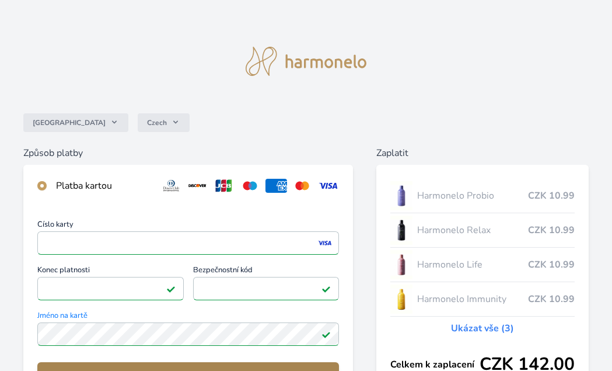 Image resolution: width=612 pixels, height=371 pixels. I want to click on span: Harmonelo Probio, so click(473, 196).